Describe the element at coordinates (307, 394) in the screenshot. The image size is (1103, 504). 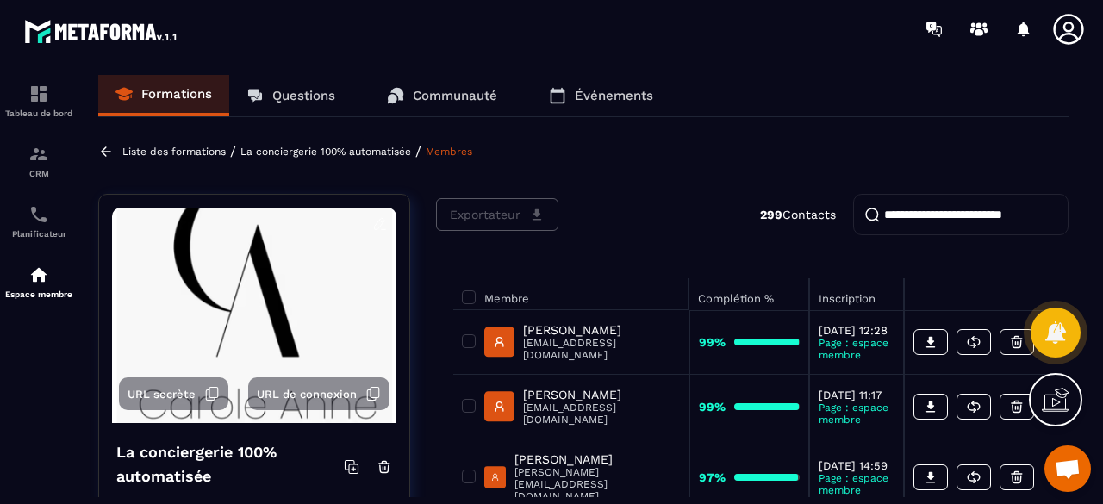
I see `span: URL de connexion` at that location.